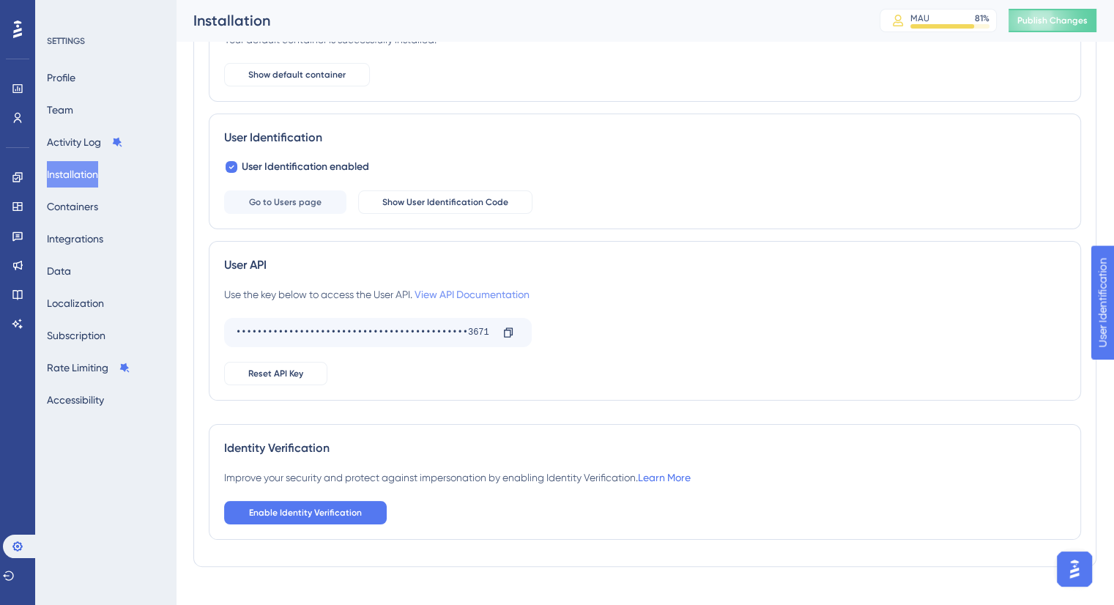  I want to click on button: Installation, so click(73, 174).